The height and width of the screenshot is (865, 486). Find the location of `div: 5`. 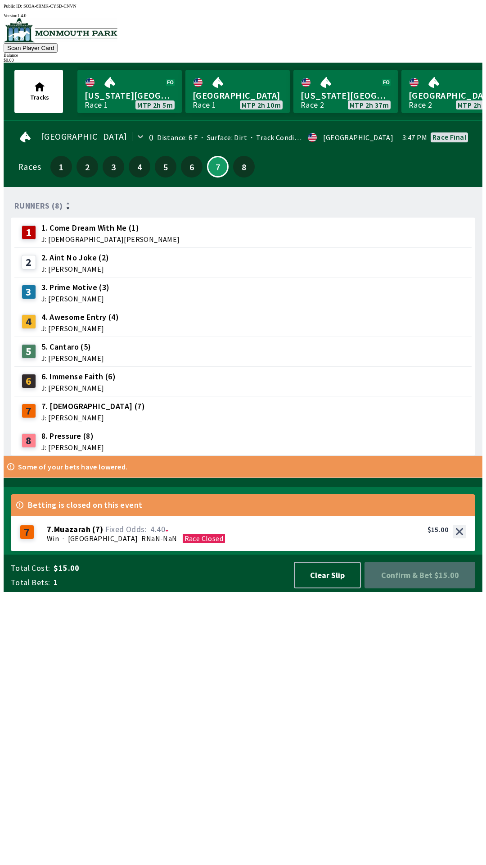

div: 5 is located at coordinates (29, 351).